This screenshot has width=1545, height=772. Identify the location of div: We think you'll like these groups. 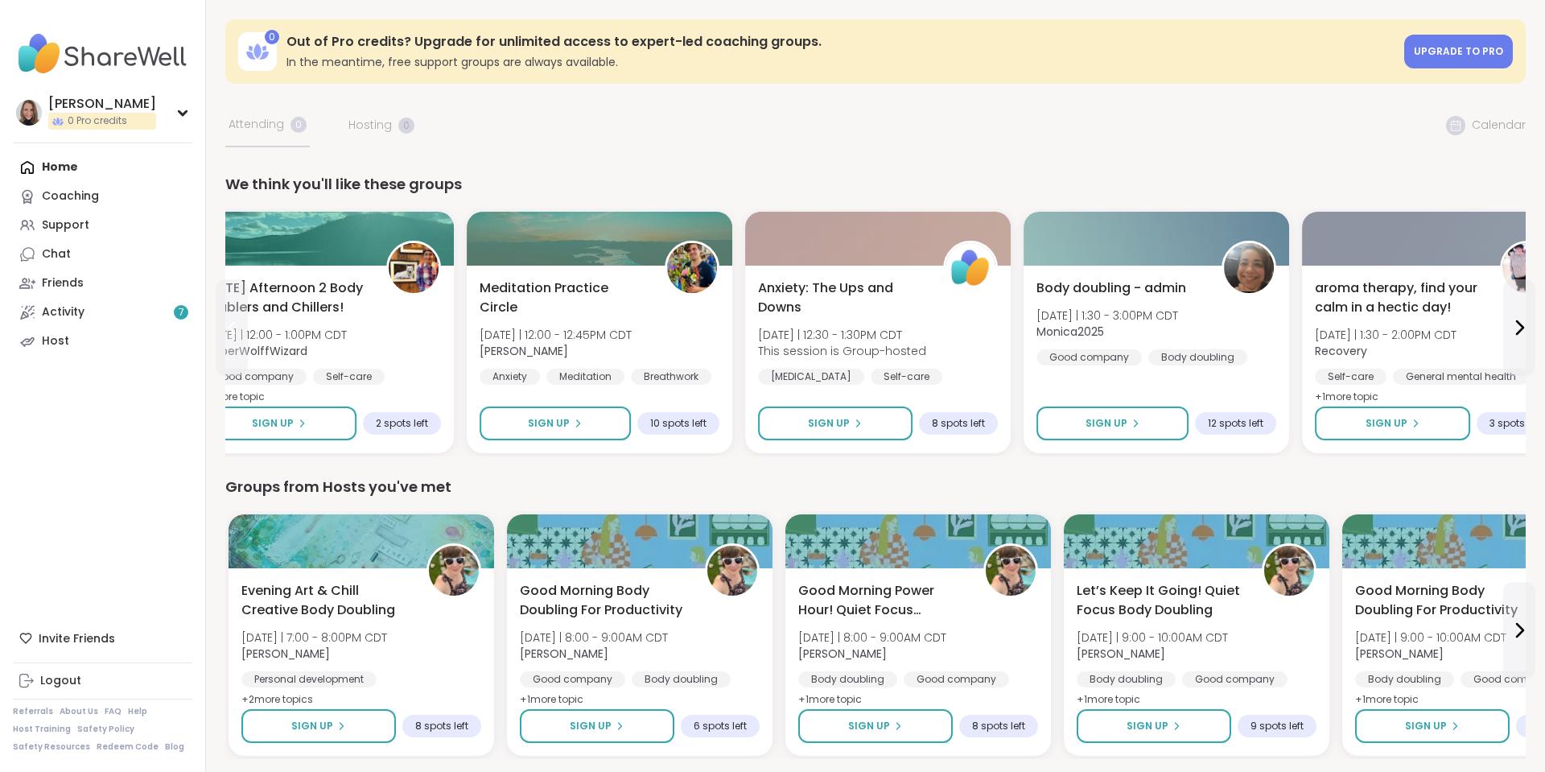
(875, 184).